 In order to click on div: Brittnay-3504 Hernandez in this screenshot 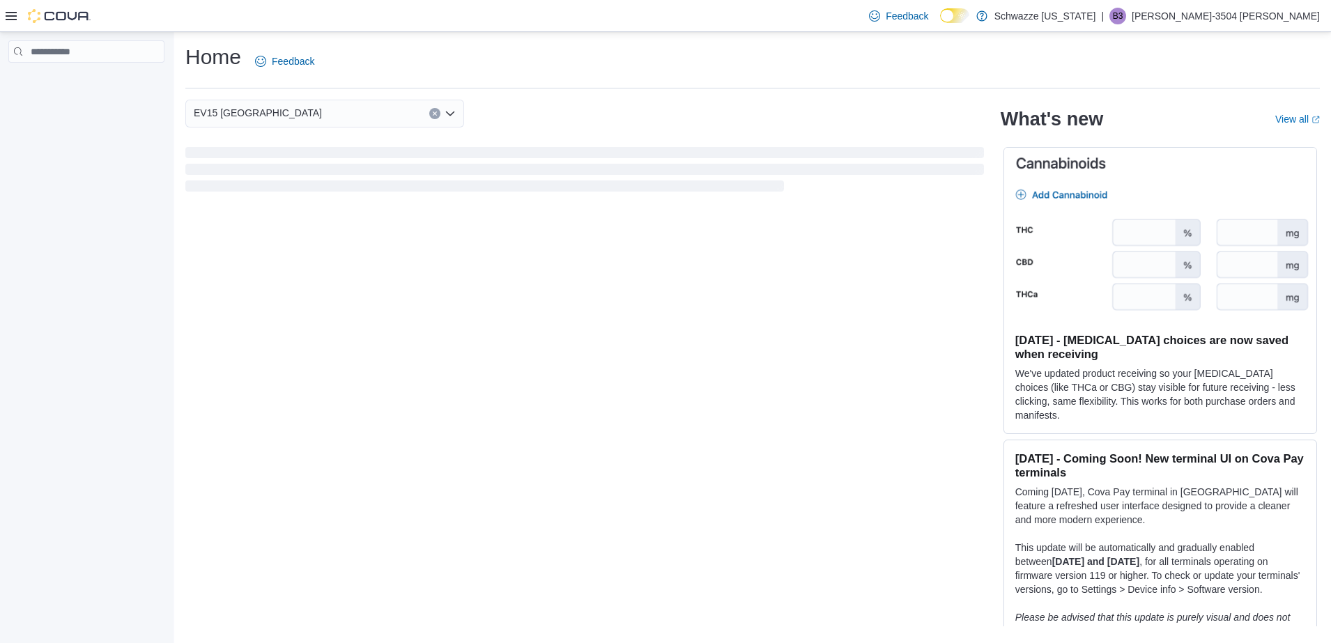, I will do `click(1118, 16)`.